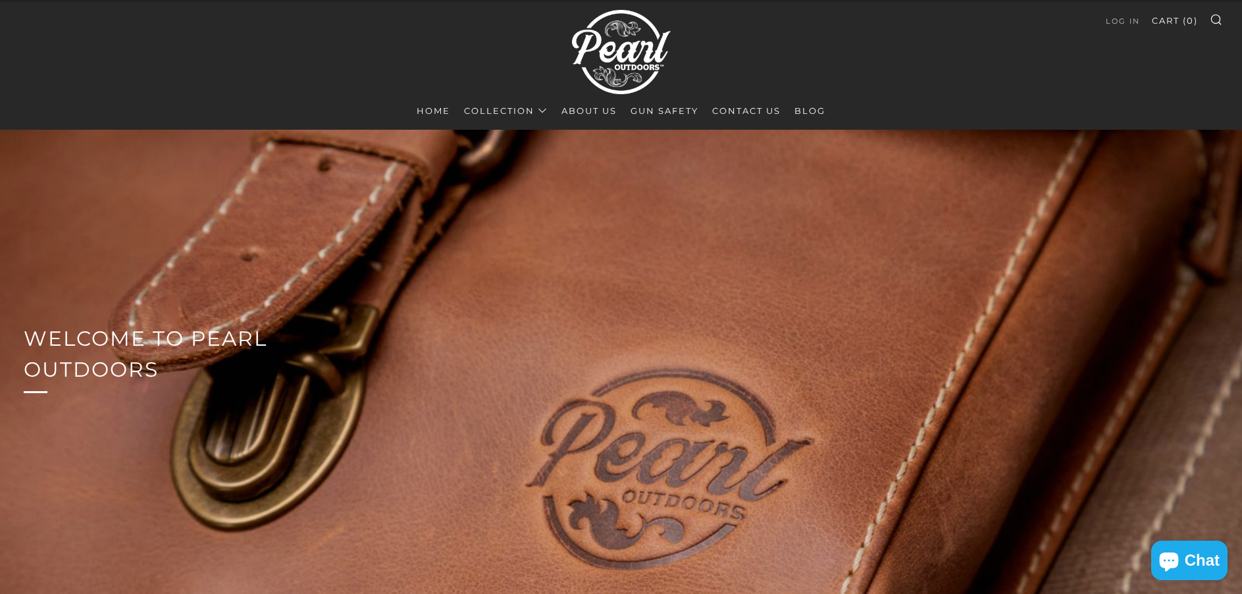  What do you see at coordinates (1175, 20) in the screenshot?
I see `a: Cart (0)` at bounding box center [1175, 20].